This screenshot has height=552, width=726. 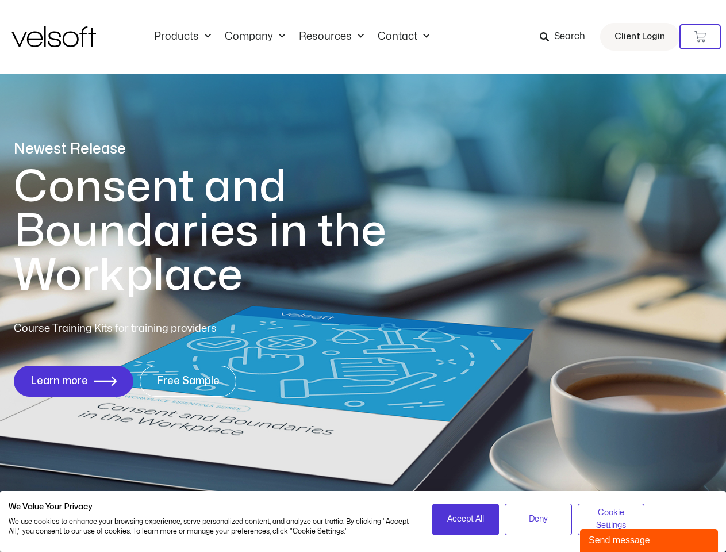 What do you see at coordinates (157, 329) in the screenshot?
I see `p: Course Training Kits for training providers` at bounding box center [157, 329].